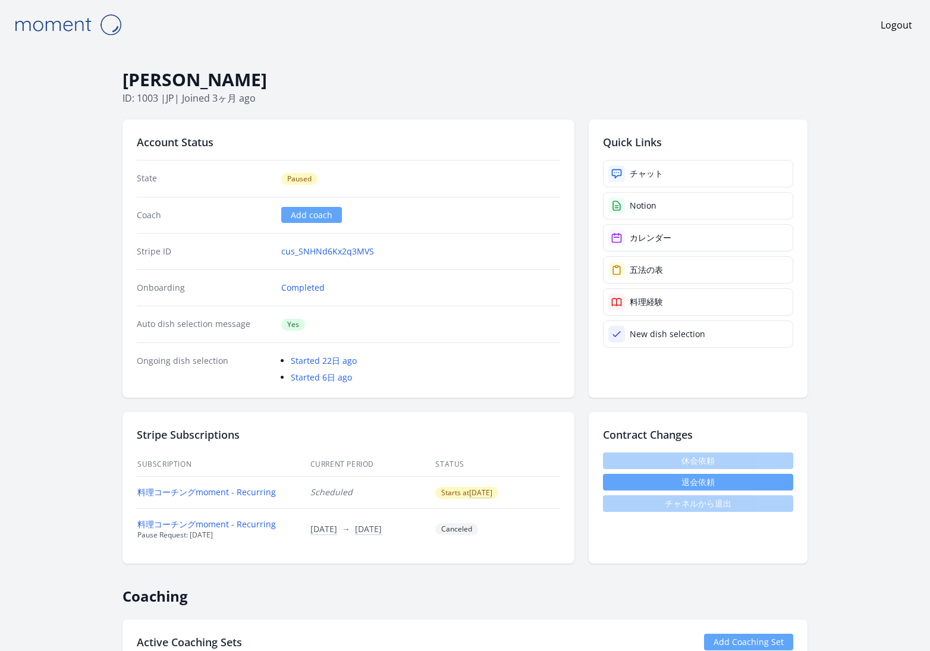  I want to click on dt: Auto dish selection message, so click(204, 324).